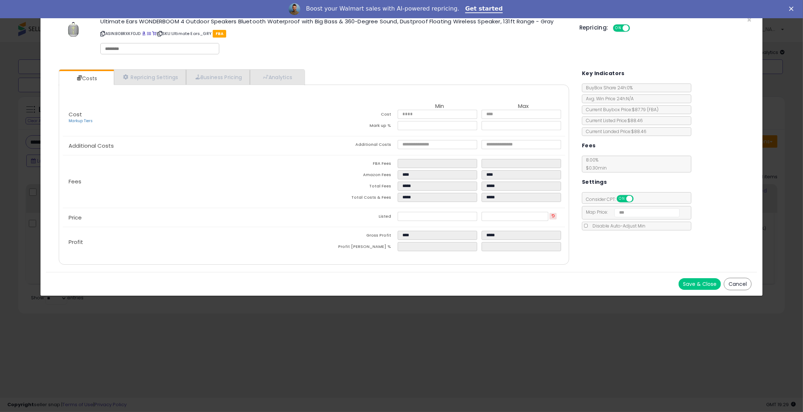 Image resolution: width=803 pixels, height=412 pixels. I want to click on td: Additional Costs, so click(356, 146).